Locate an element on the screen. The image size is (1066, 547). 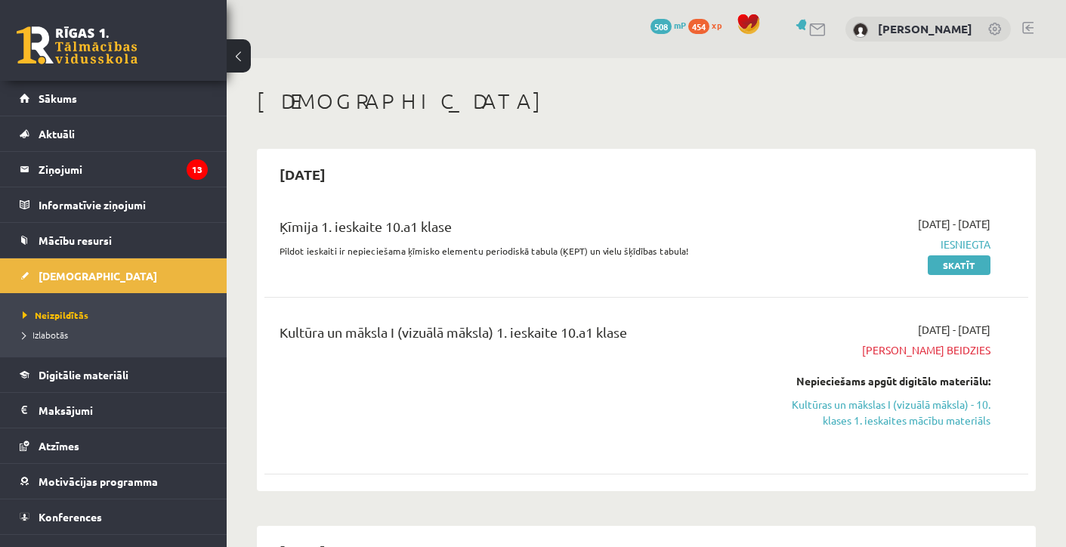
div: Nepieciešams apgūt digitālo materiālu: is located at coordinates (879, 381).